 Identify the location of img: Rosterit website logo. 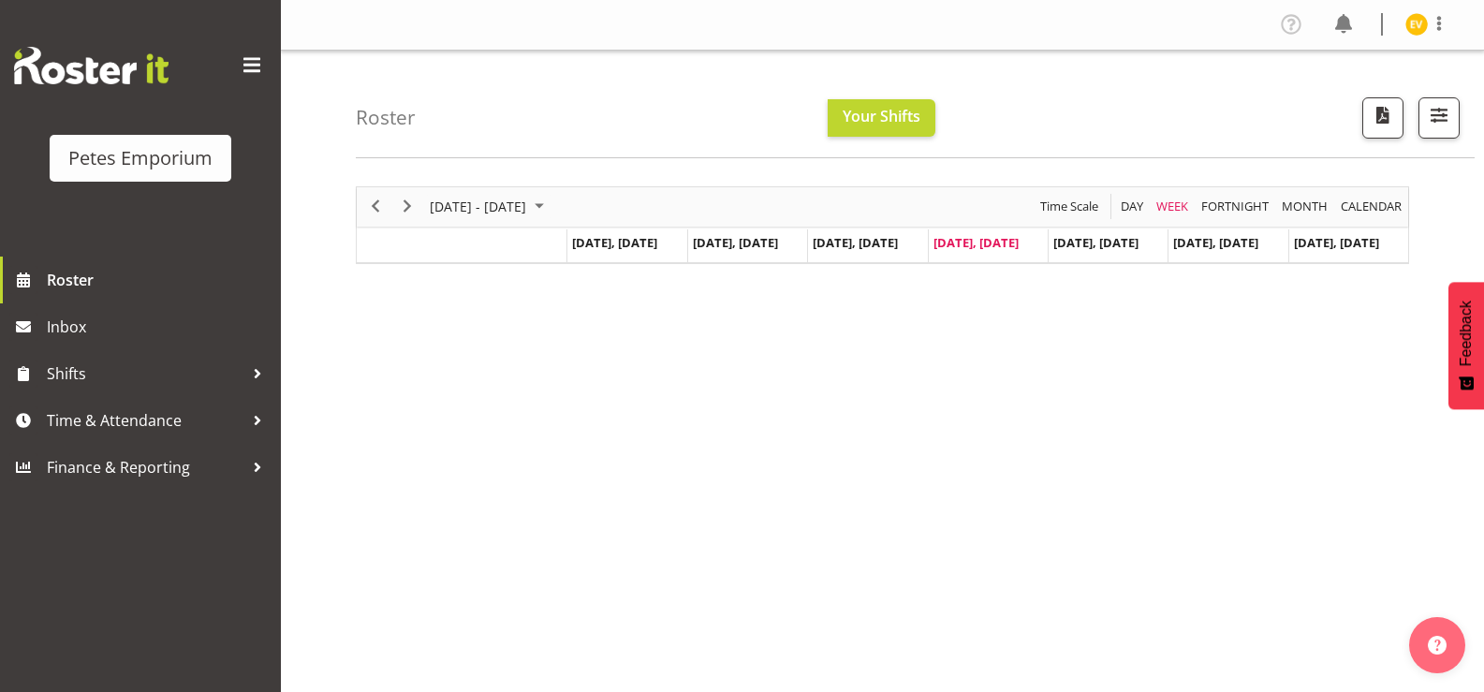
(91, 66).